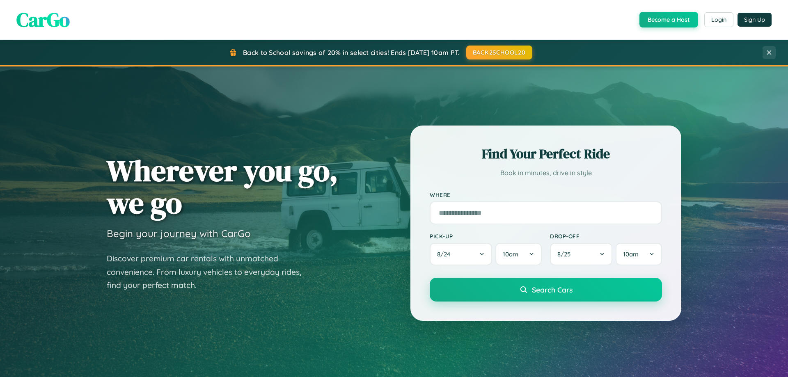 The height and width of the screenshot is (377, 788). I want to click on label: Where, so click(546, 194).